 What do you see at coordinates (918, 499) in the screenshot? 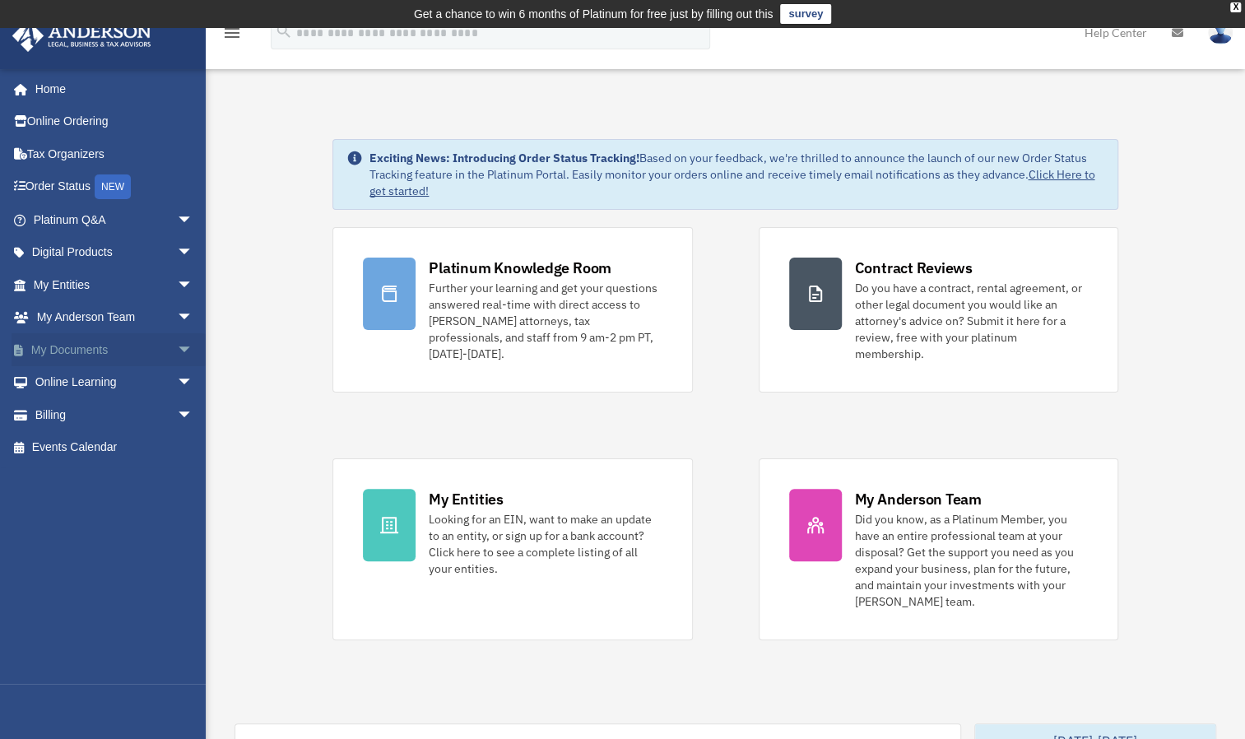
I see `div: My Anderson Team` at bounding box center [918, 499].